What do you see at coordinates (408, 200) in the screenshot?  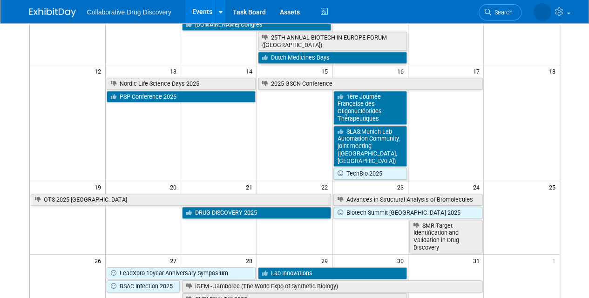 I see `a: Advances in Structural Analysis of Biomolecules` at bounding box center [408, 200].